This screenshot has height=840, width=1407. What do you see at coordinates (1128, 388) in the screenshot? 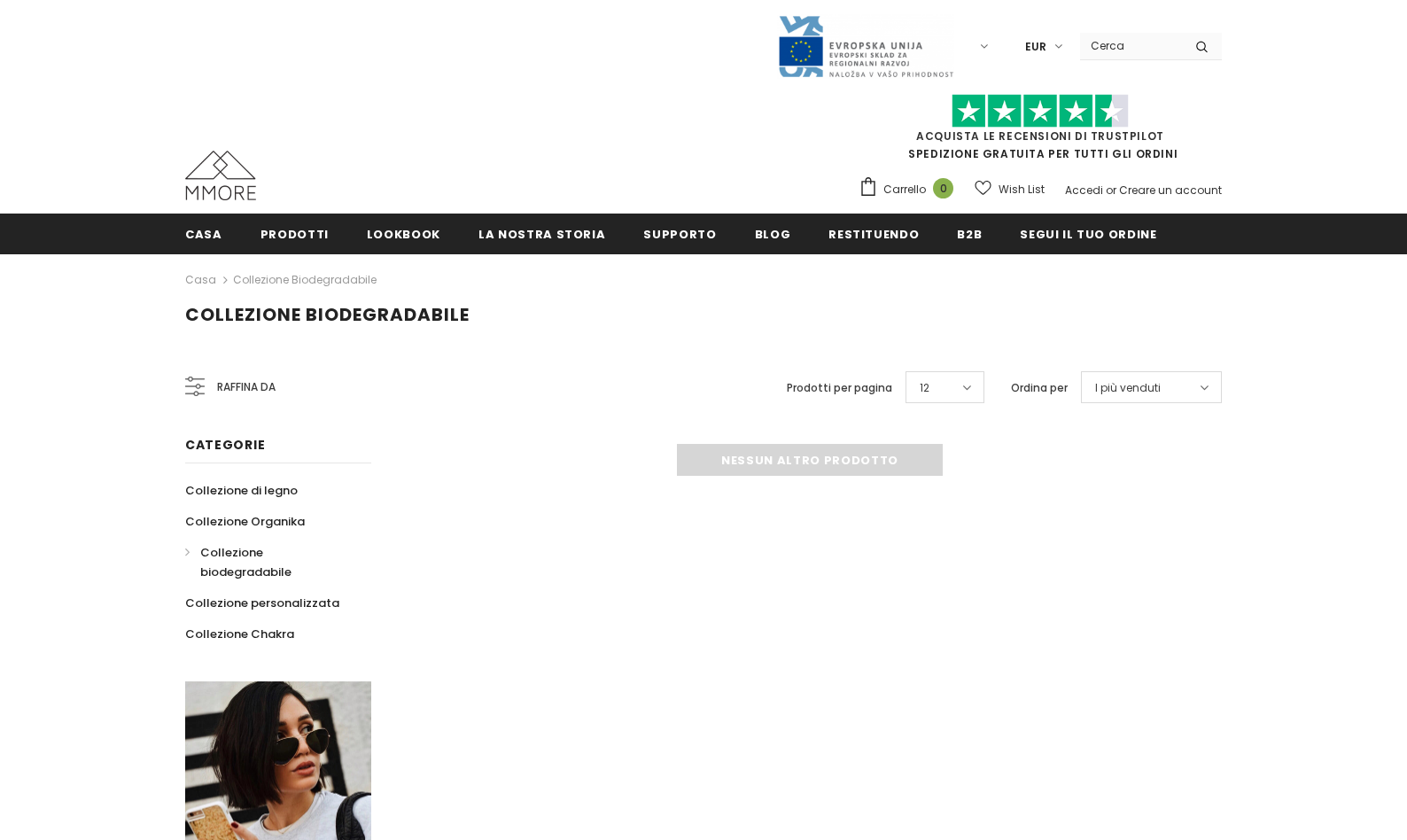
I see `span: I più venduti` at bounding box center [1128, 388].